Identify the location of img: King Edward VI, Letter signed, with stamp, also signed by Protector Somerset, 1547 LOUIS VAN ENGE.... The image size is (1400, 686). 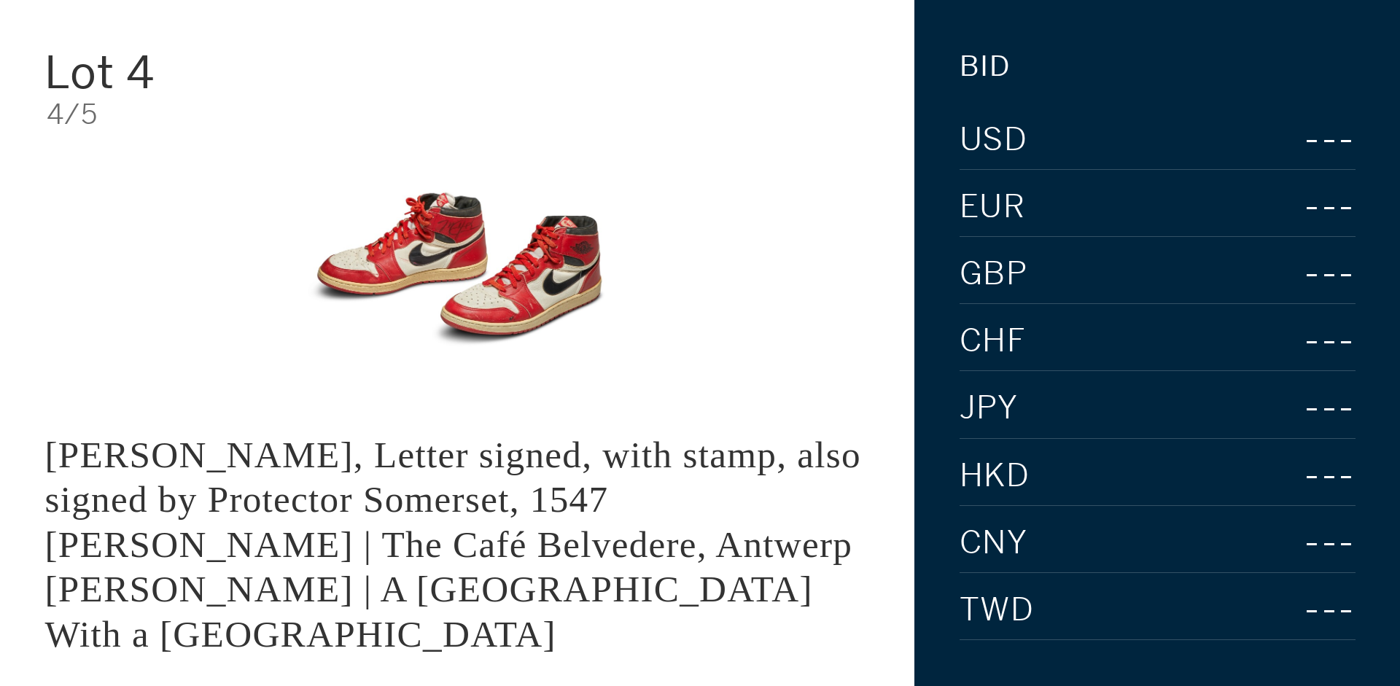
(457, 269).